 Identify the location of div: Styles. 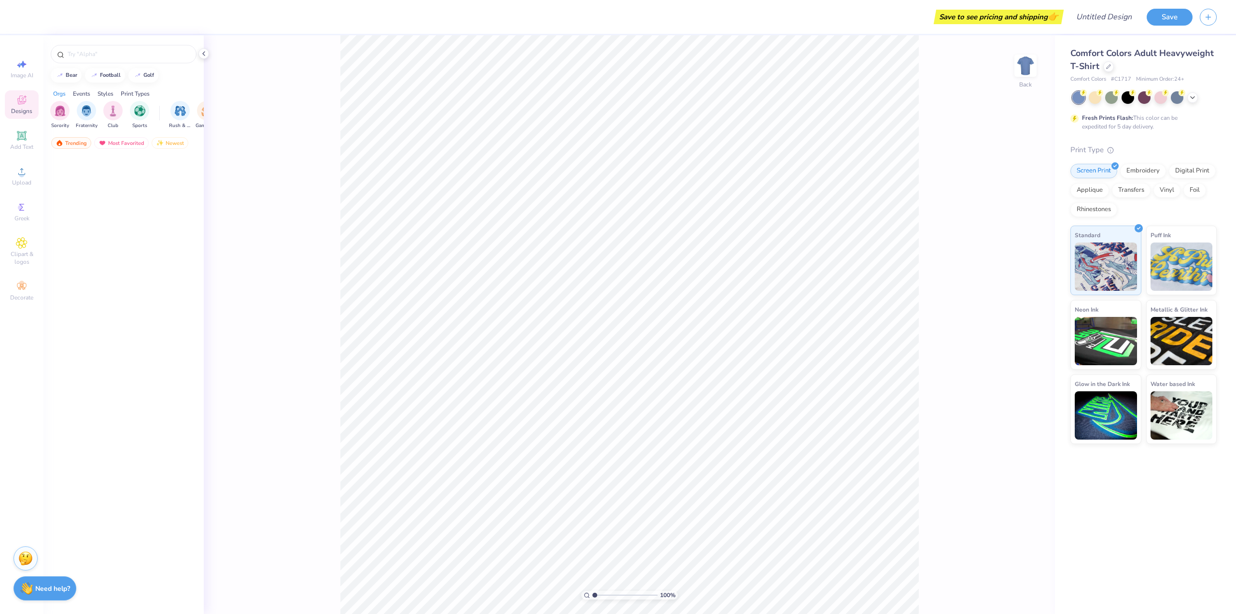
(105, 94).